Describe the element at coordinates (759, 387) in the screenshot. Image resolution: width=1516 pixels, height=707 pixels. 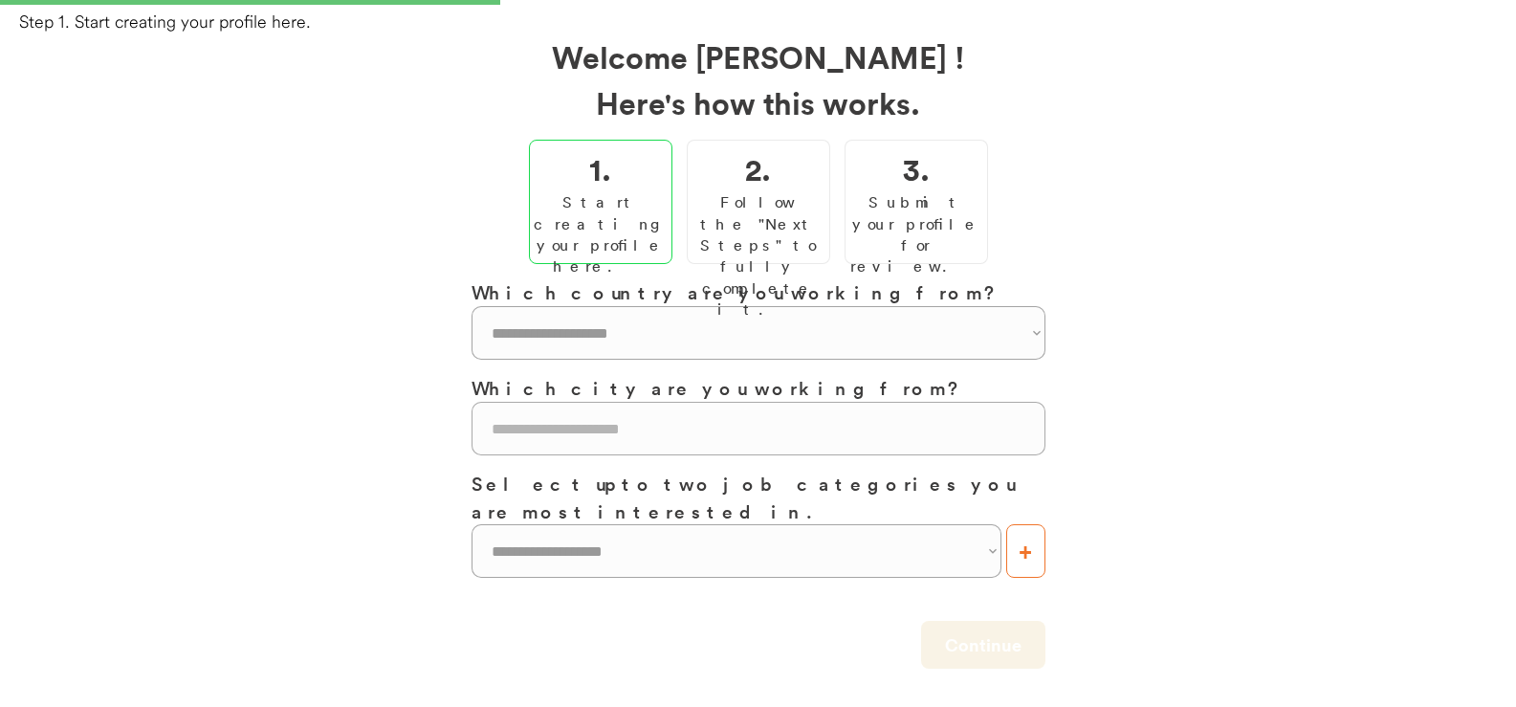
I see `h3: Which city are you working from?` at that location.